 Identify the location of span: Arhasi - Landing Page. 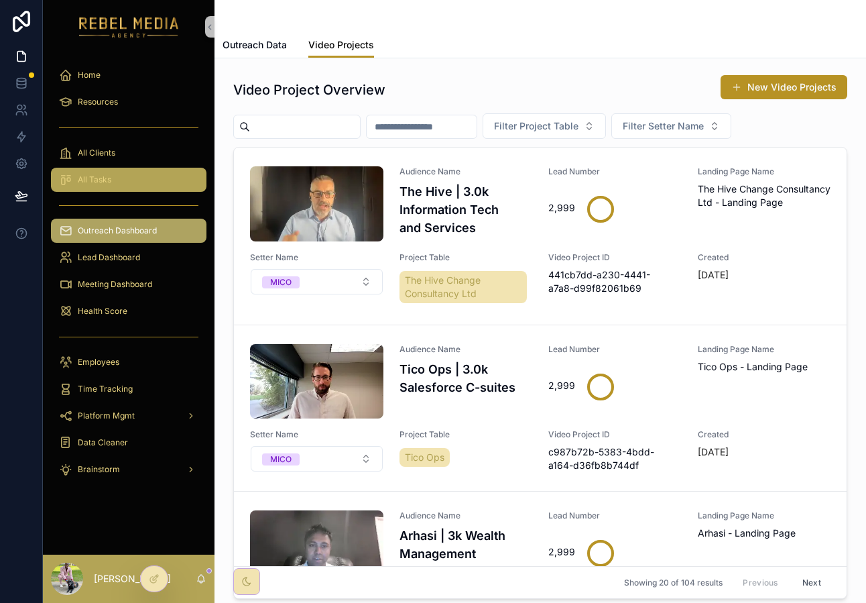
(764, 533).